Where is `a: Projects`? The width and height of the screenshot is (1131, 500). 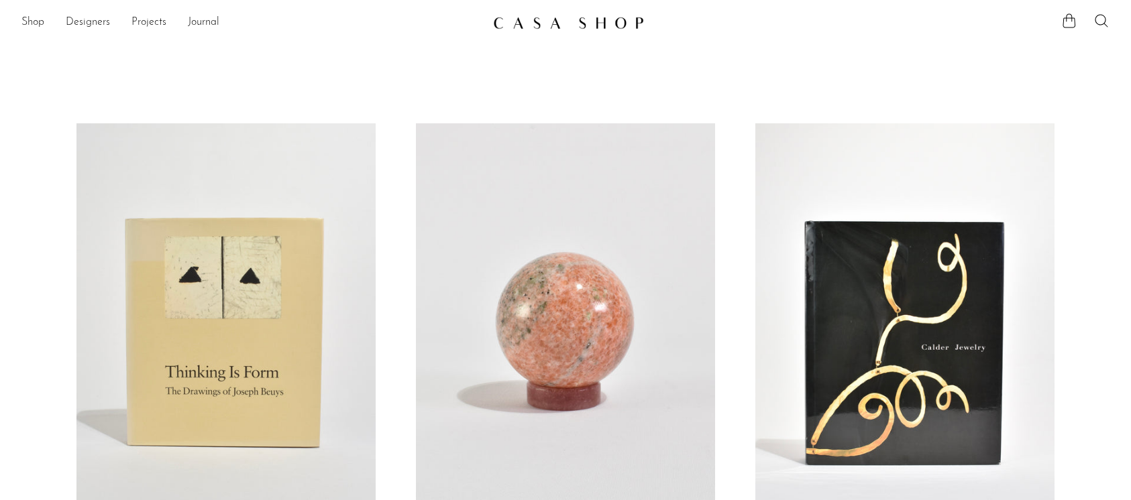 a: Projects is located at coordinates (149, 23).